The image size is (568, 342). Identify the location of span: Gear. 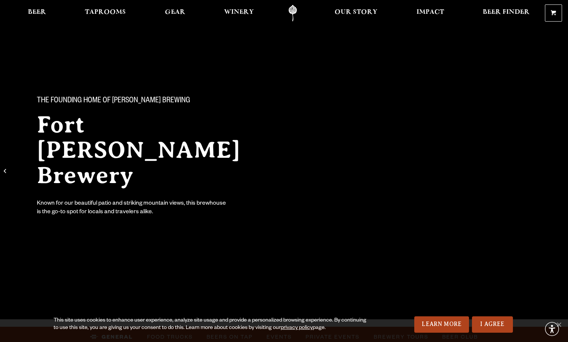
(175, 12).